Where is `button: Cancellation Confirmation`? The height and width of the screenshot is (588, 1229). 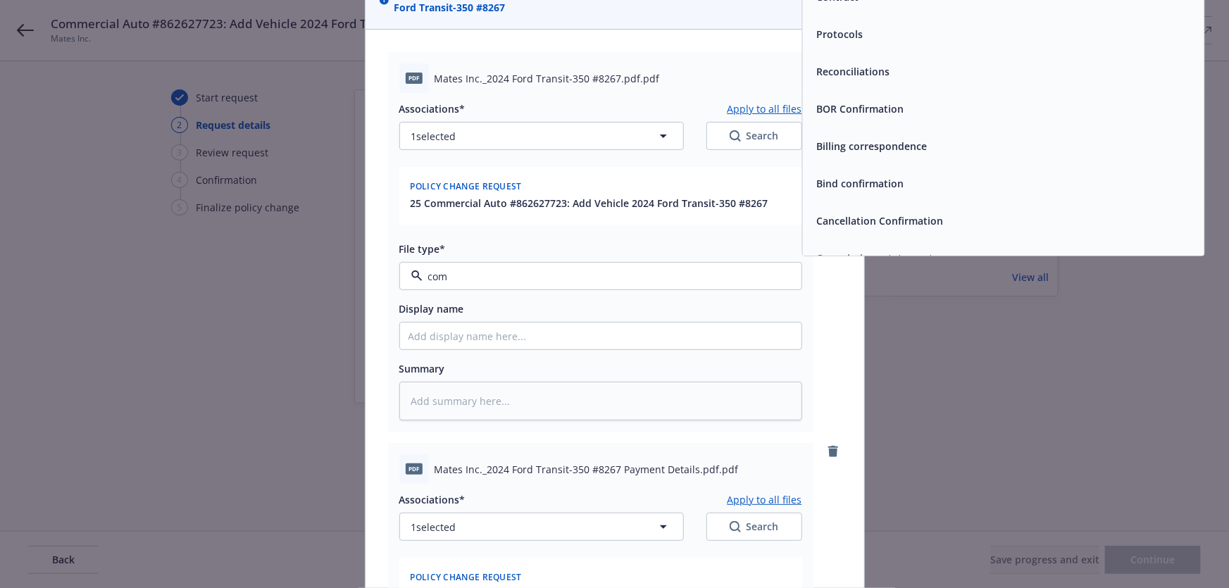
button: Cancellation Confirmation is located at coordinates (879, 220).